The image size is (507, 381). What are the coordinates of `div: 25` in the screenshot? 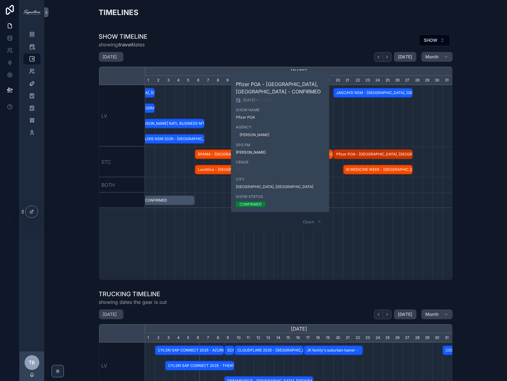 It's located at (388, 338).